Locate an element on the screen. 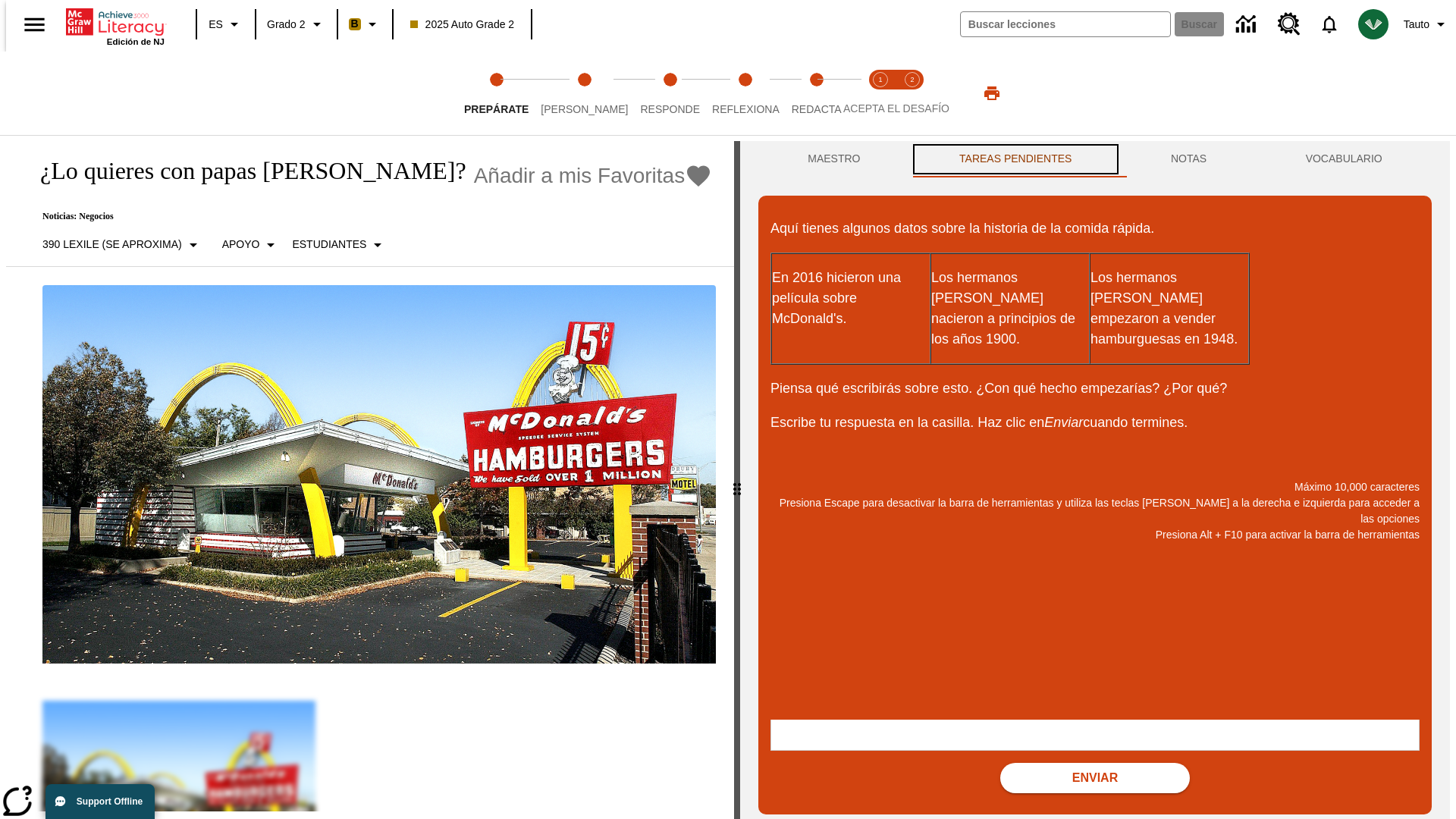 This screenshot has height=819, width=1456. p: Aquí tienes algunos datos sobre la historia de la comida rápida. is located at coordinates (1095, 228).